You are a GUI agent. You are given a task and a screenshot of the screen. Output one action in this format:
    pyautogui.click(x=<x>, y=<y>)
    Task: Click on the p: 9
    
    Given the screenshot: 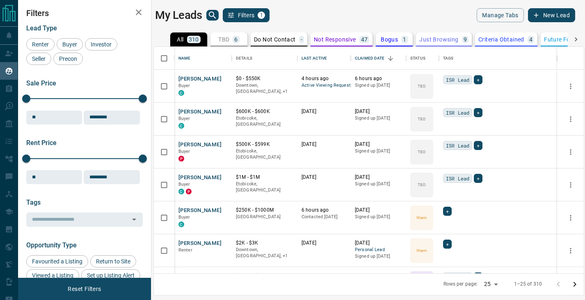 What is the action you would take?
    pyautogui.click(x=465, y=39)
    